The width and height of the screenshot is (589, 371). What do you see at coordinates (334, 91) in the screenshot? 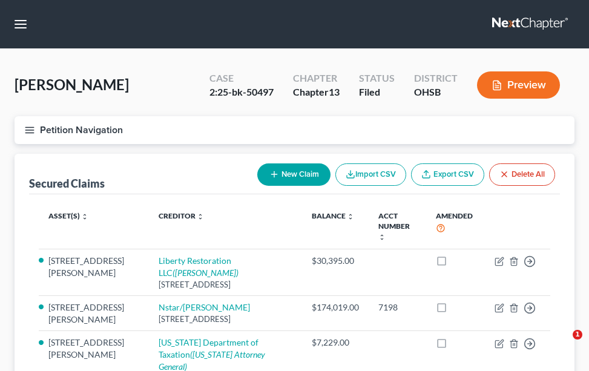
I see `span: 13` at bounding box center [334, 91].